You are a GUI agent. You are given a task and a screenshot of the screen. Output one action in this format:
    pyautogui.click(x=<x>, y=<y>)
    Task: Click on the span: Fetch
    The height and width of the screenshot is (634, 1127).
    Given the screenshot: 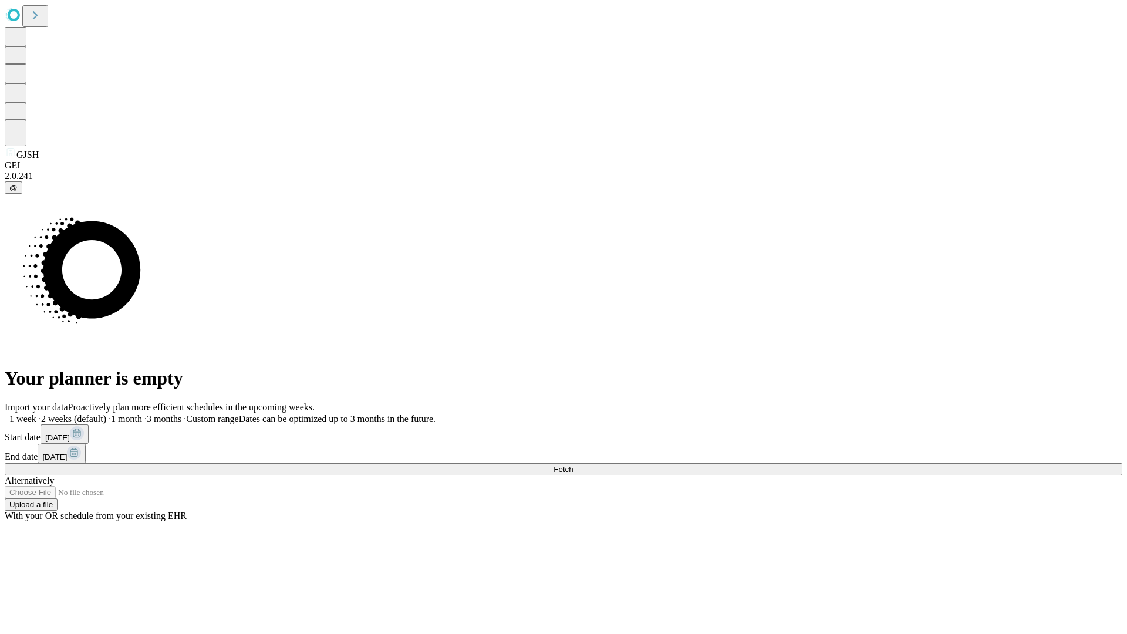 What is the action you would take?
    pyautogui.click(x=563, y=469)
    